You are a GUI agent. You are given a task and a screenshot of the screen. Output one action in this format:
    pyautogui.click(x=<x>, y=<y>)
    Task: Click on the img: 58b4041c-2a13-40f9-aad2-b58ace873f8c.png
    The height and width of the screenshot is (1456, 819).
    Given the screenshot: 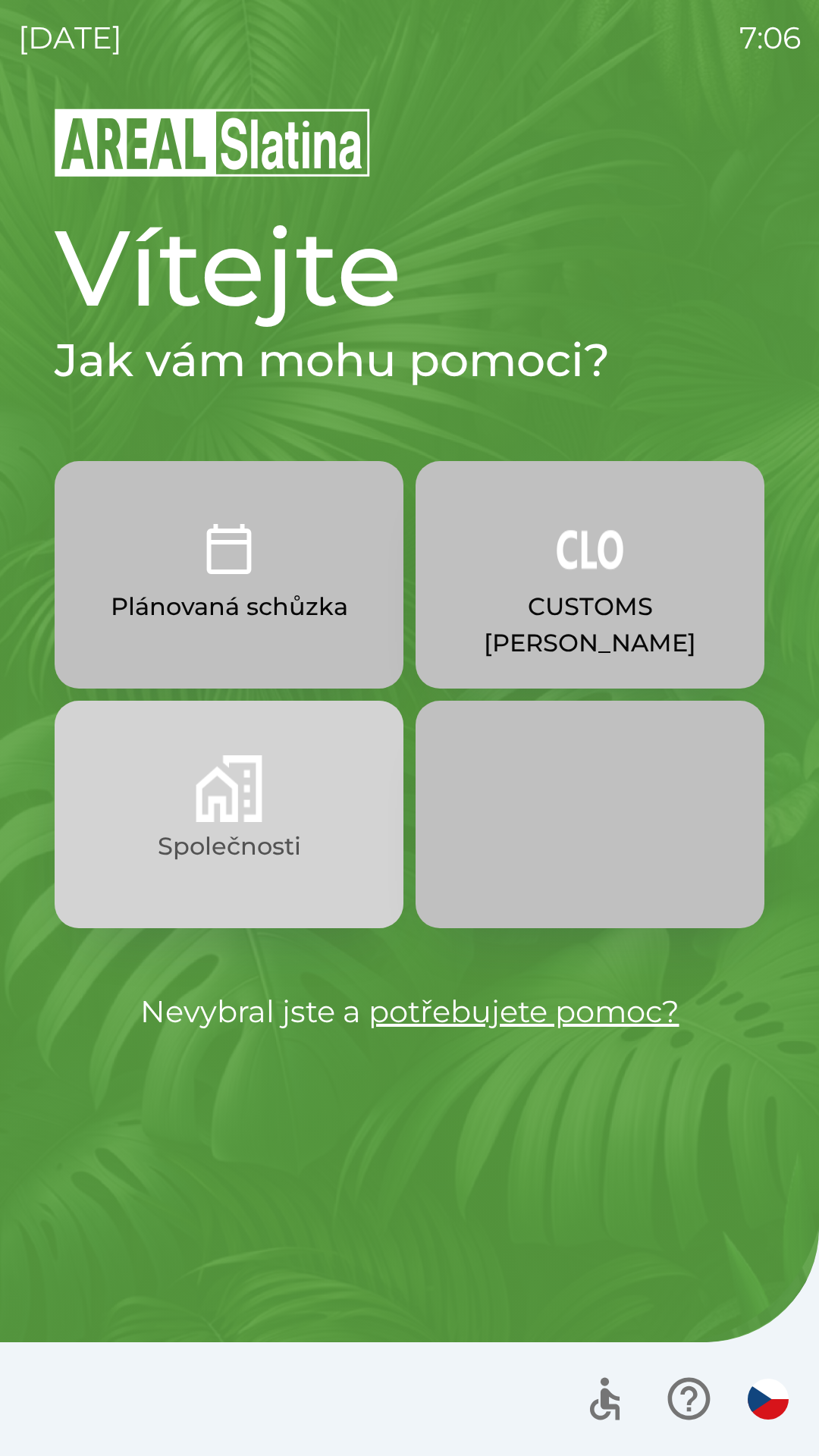 What is the action you would take?
    pyautogui.click(x=229, y=789)
    